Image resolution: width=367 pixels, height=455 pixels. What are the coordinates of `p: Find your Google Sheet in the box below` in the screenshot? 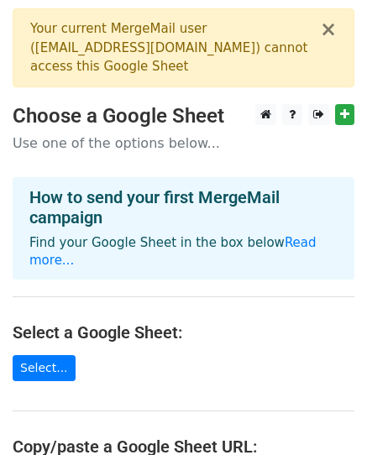 It's located at (183, 252).